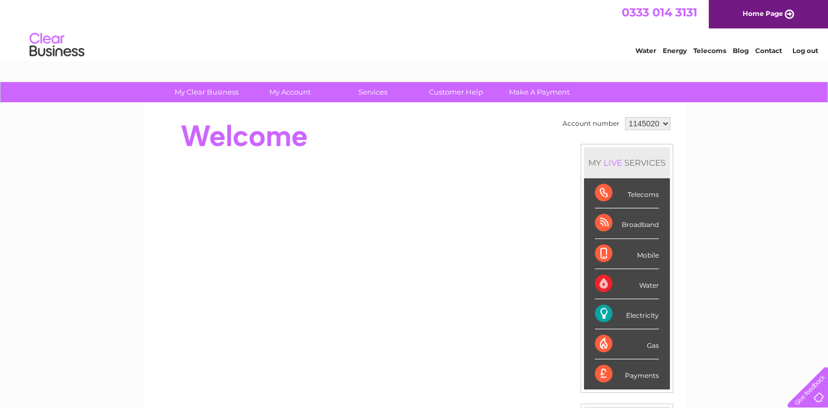 Image resolution: width=828 pixels, height=408 pixels. I want to click on div: Electricity, so click(626, 314).